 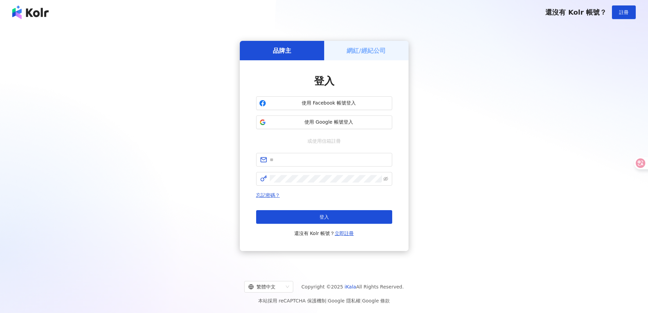 What do you see at coordinates (30, 12) in the screenshot?
I see `img: logo` at bounding box center [30, 12].